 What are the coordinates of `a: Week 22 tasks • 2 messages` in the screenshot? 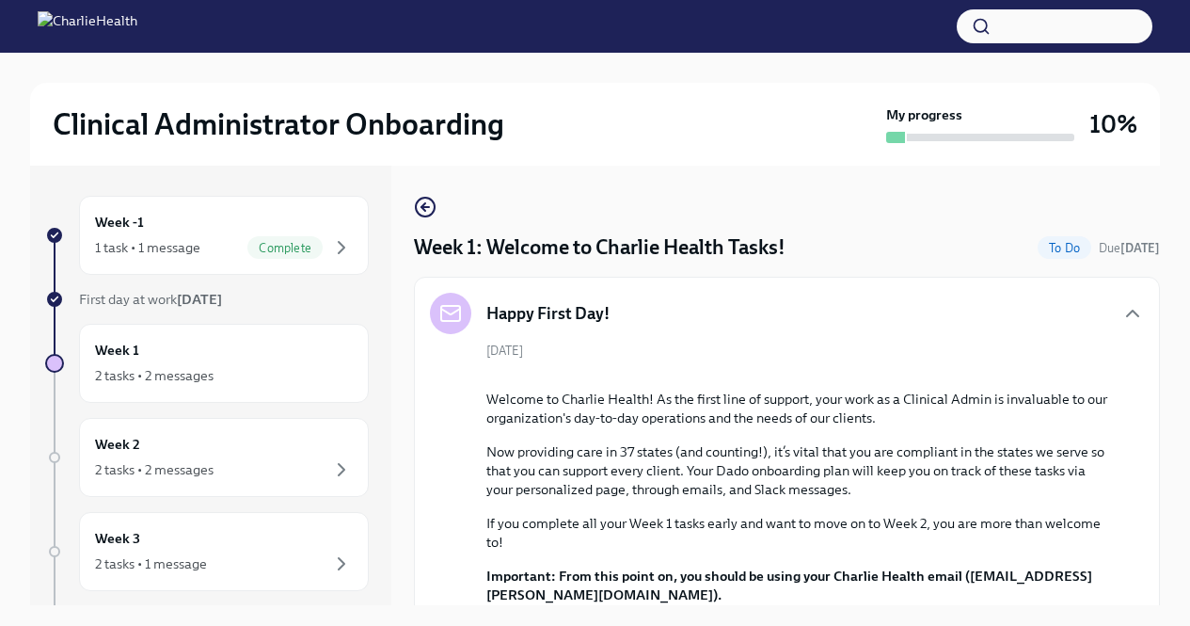 It's located at (207, 457).